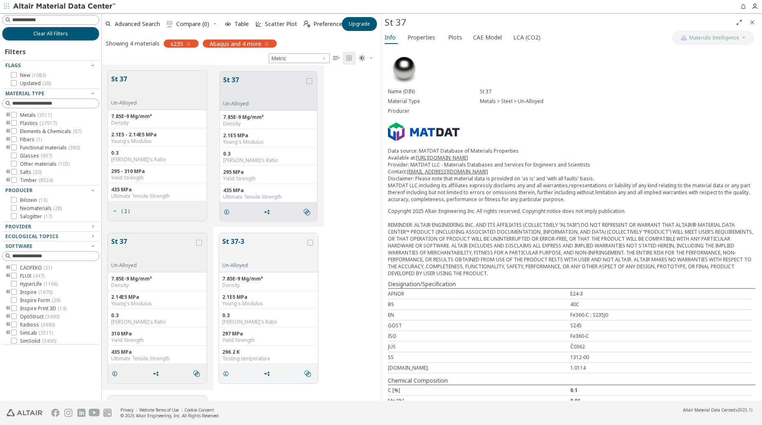 This screenshot has width=762, height=425. Describe the element at coordinates (713, 38) in the screenshot. I see `button: AI CopilotMaterials Intelligence` at that location.